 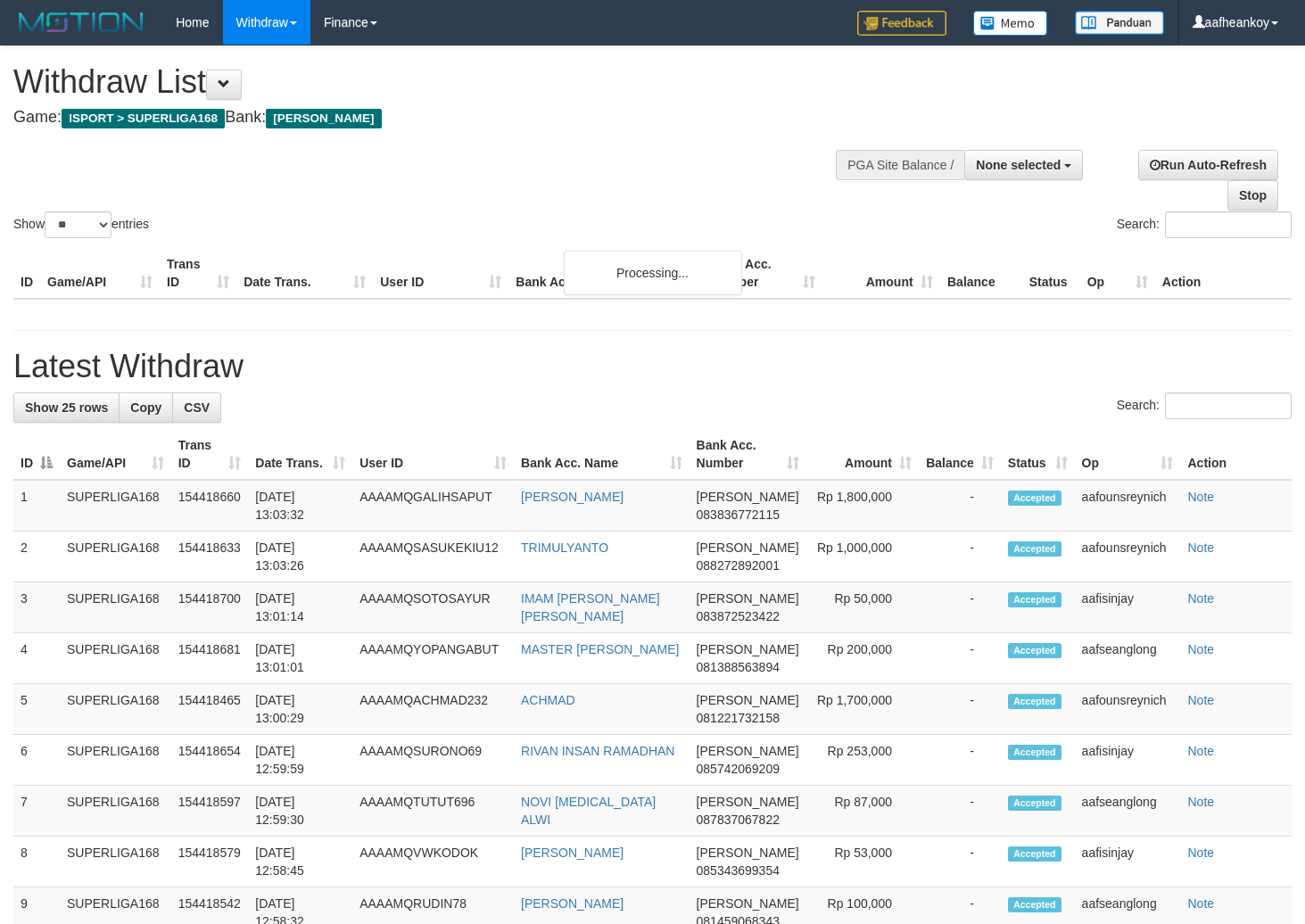 What do you see at coordinates (209, 811) in the screenshot?
I see `td: 154418597` at bounding box center [209, 811].